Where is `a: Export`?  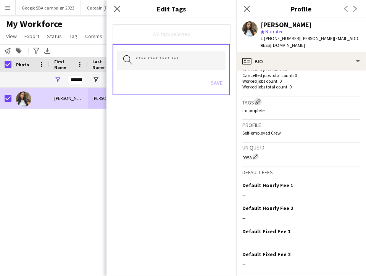
a: Export is located at coordinates (32, 36).